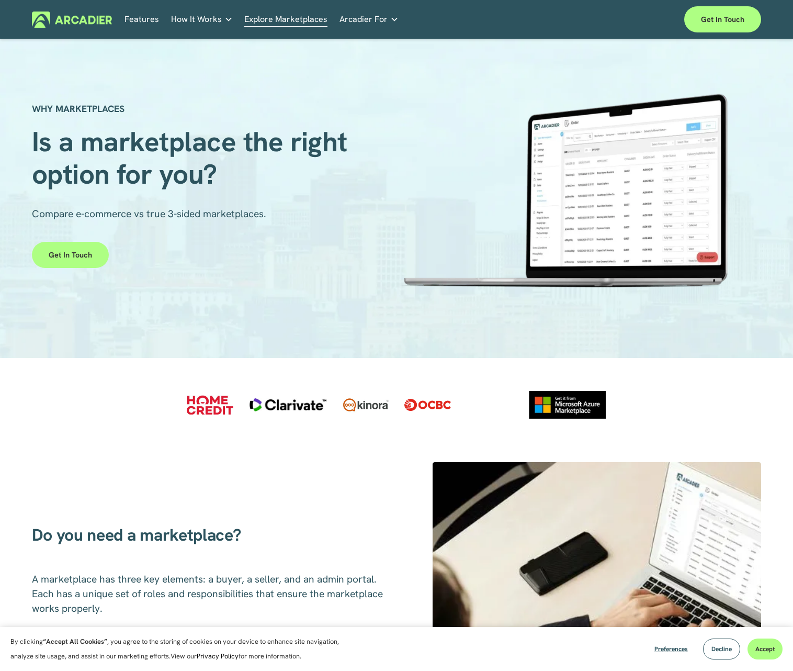 The width and height of the screenshot is (793, 671). Describe the element at coordinates (72, 19) in the screenshot. I see `img: Arcadier` at that location.